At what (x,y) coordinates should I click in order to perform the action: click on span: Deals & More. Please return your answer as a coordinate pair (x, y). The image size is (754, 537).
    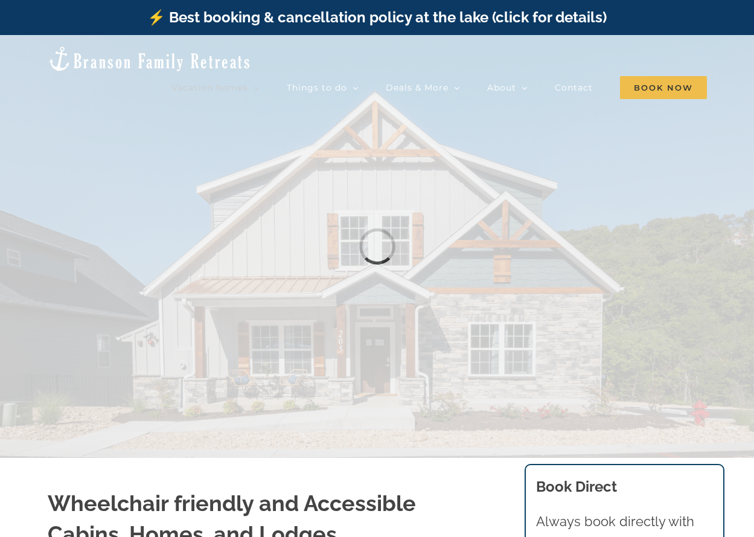
    Looking at the image, I should click on (417, 88).